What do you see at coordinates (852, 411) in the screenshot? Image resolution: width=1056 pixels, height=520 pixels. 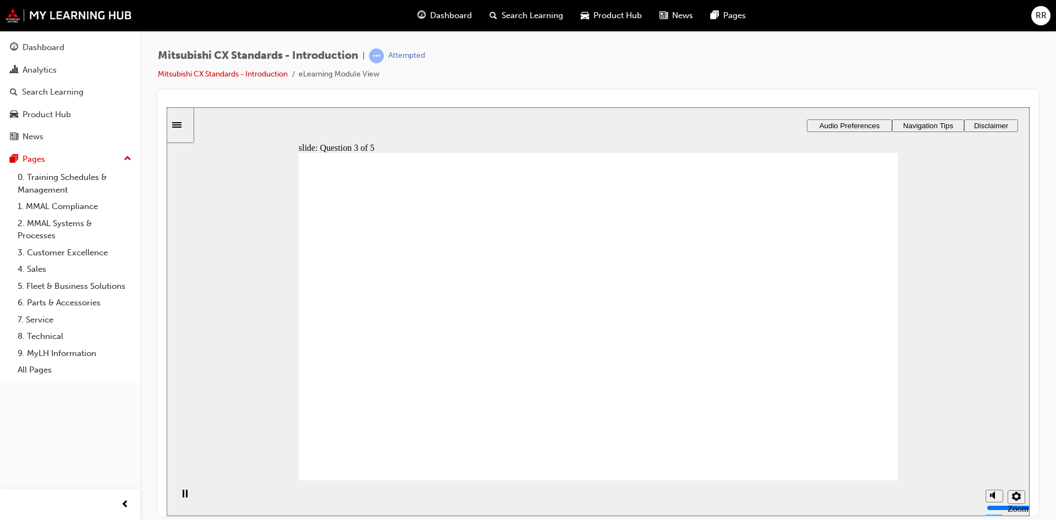 I see `label: Zoom to fit` at bounding box center [852, 411].